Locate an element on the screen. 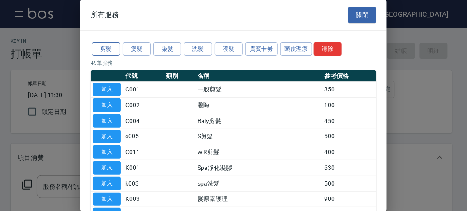 This screenshot has height=211, width=467. td: C002 is located at coordinates (144, 106).